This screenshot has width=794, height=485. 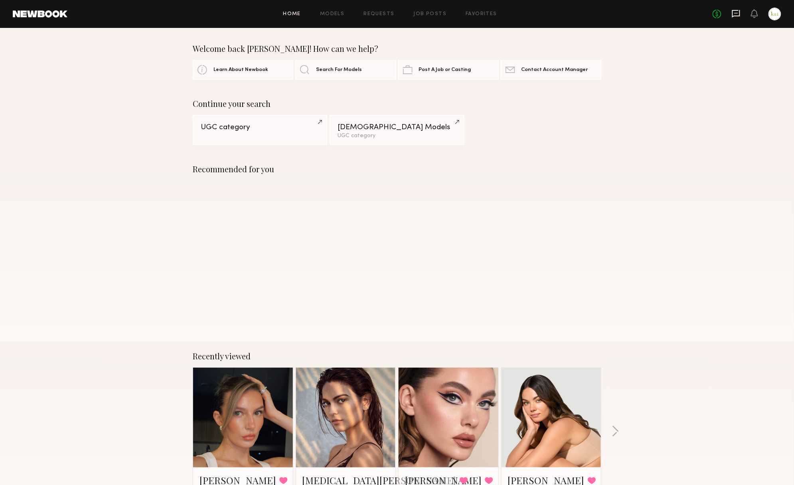 I want to click on span: Post A Job or Casting, so click(x=445, y=70).